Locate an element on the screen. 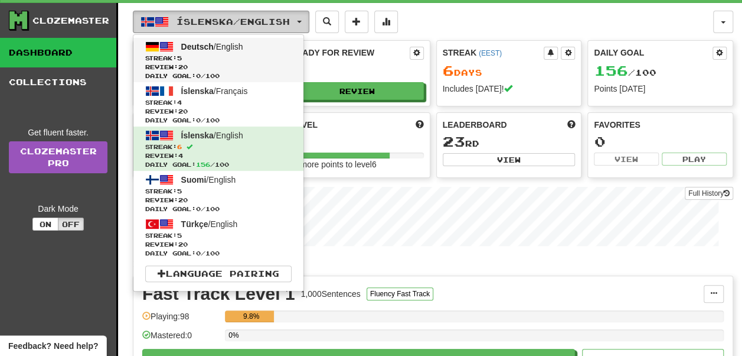 The image size is (742, 356). button: More stats is located at coordinates (386, 22).